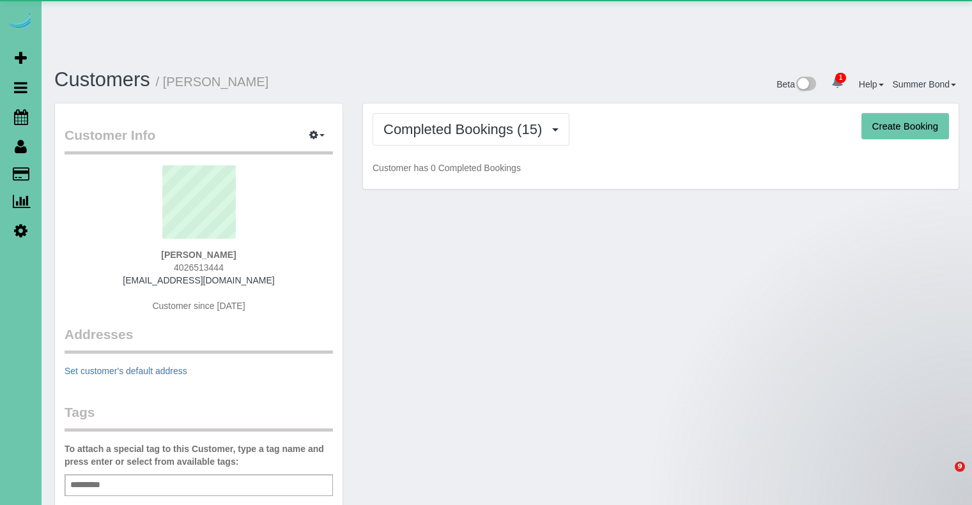 This screenshot has height=505, width=972. Describe the element at coordinates (960, 467) in the screenshot. I see `span: 9` at that location.